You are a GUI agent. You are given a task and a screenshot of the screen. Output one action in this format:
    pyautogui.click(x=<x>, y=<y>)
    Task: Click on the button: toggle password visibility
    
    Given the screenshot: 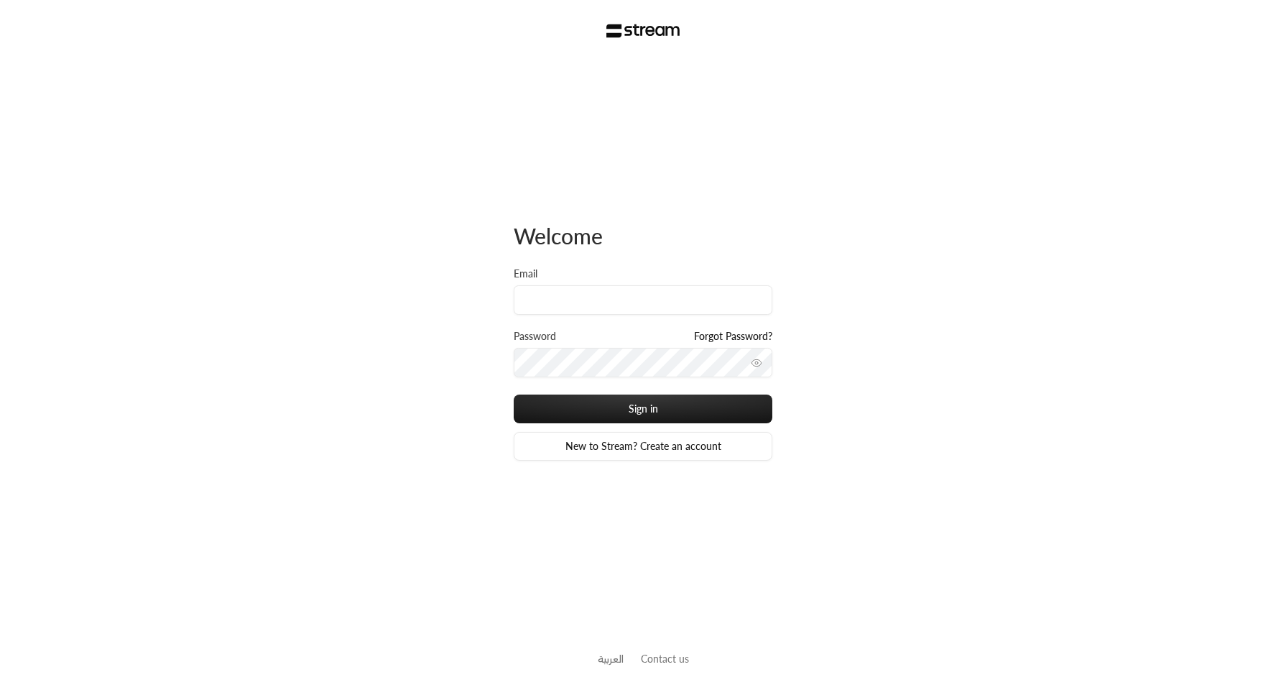 What is the action you would take?
    pyautogui.click(x=757, y=363)
    